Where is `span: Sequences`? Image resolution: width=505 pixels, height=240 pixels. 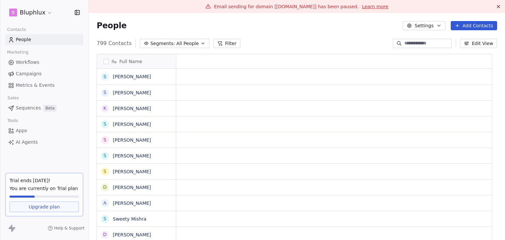
span: Sequences is located at coordinates (28, 108).